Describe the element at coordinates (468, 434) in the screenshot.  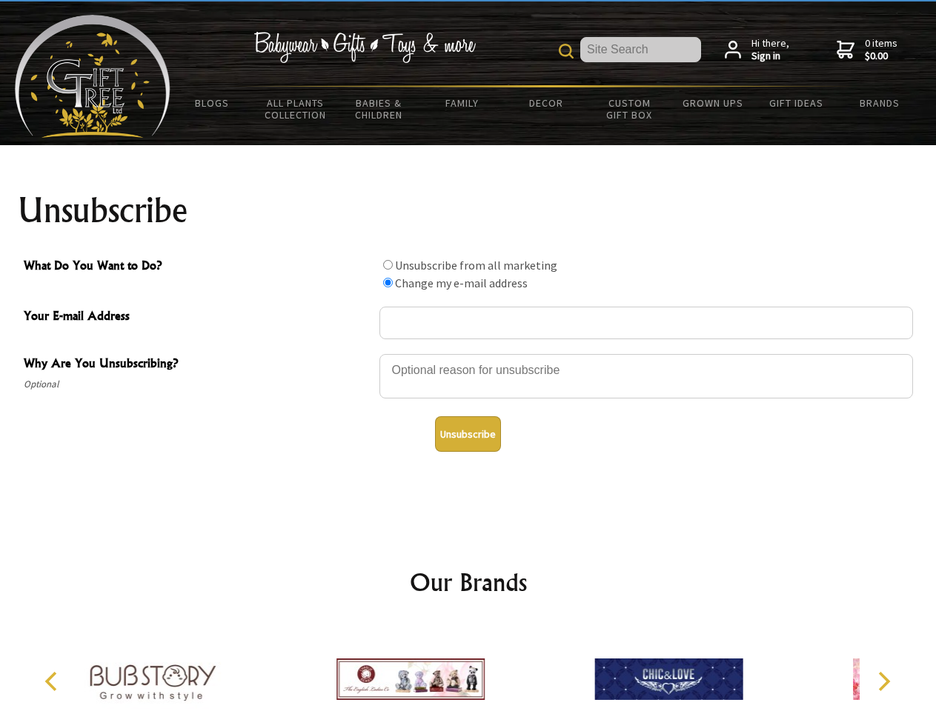
I see `button: Unsubscribe` at that location.